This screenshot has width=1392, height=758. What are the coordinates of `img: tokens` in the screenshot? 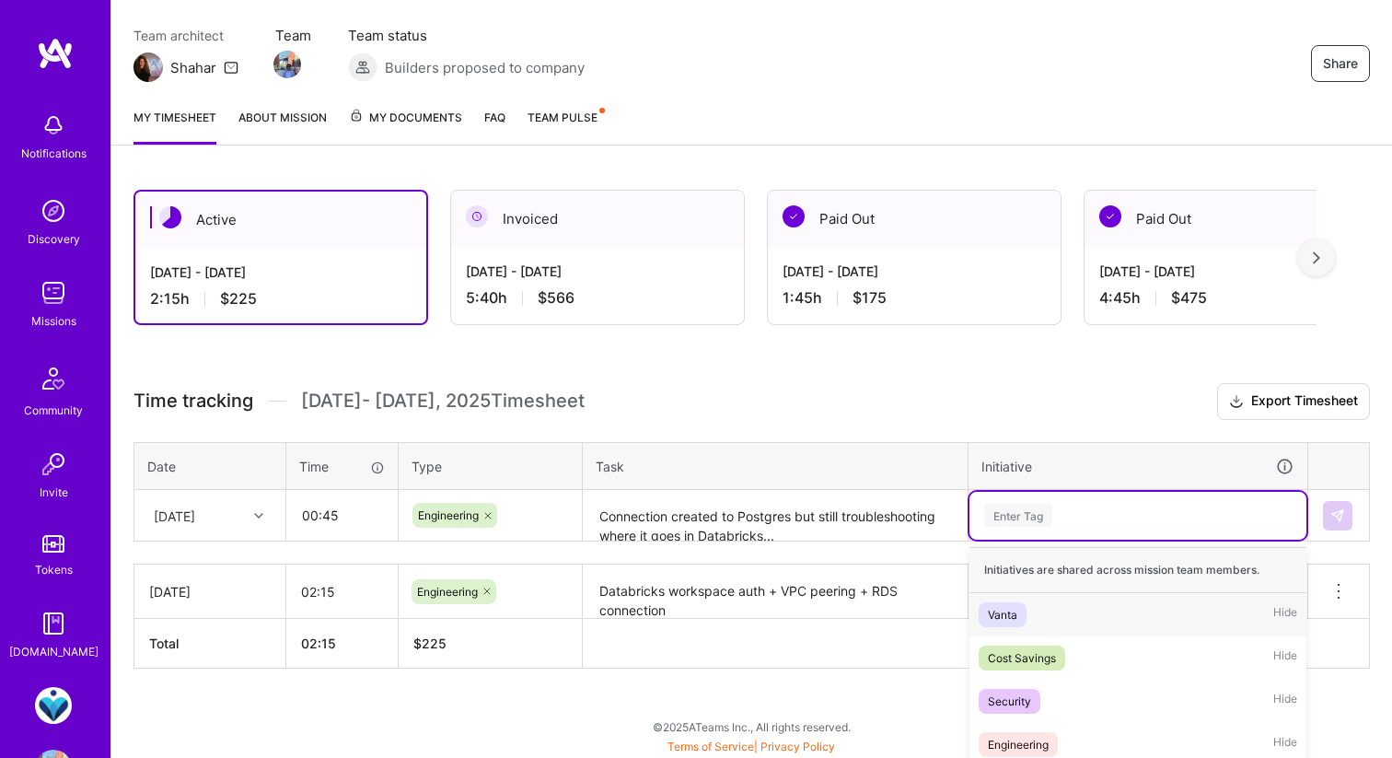 It's located at (53, 543).